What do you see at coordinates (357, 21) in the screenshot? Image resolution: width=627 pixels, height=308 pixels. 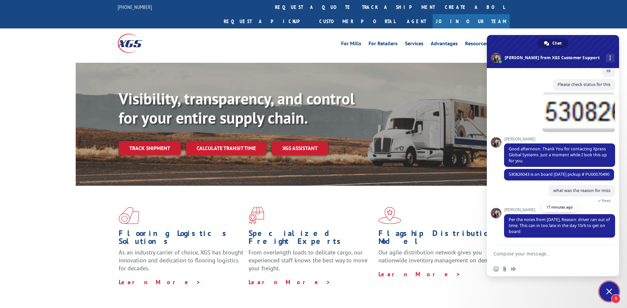 I see `a: Customer Portal` at bounding box center [357, 21].